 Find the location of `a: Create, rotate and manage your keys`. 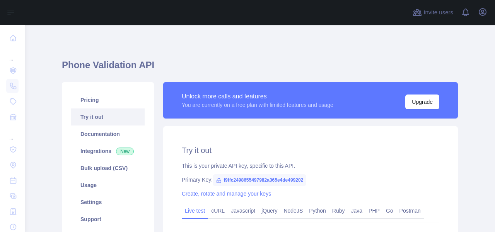

a: Create, rotate and manage your keys is located at coordinates (226, 194).